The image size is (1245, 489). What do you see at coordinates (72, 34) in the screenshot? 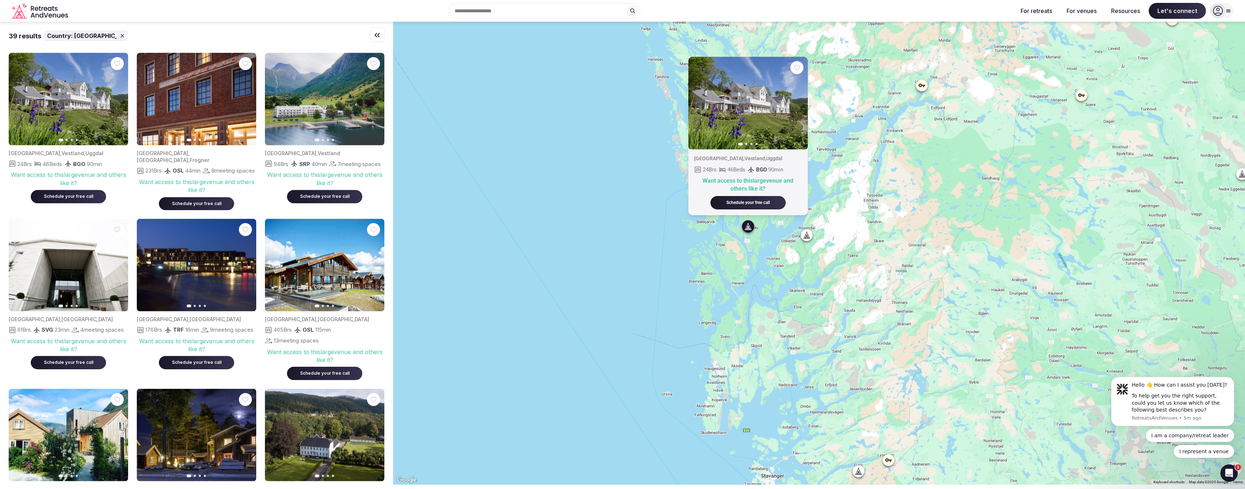
I see `div: message notification from RetreatsAndVenues, 5m ago. Hello 👋 How can I assist you today? To help ...` at bounding box center [72, 34].